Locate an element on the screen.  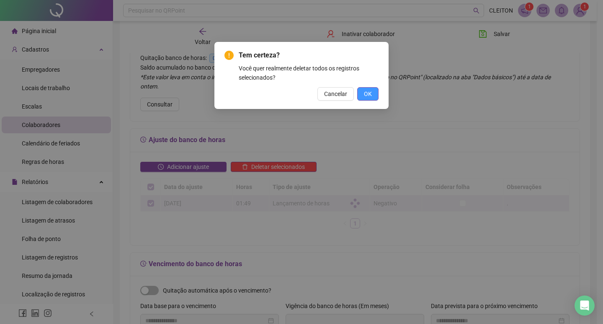
span: OK is located at coordinates (367, 94).